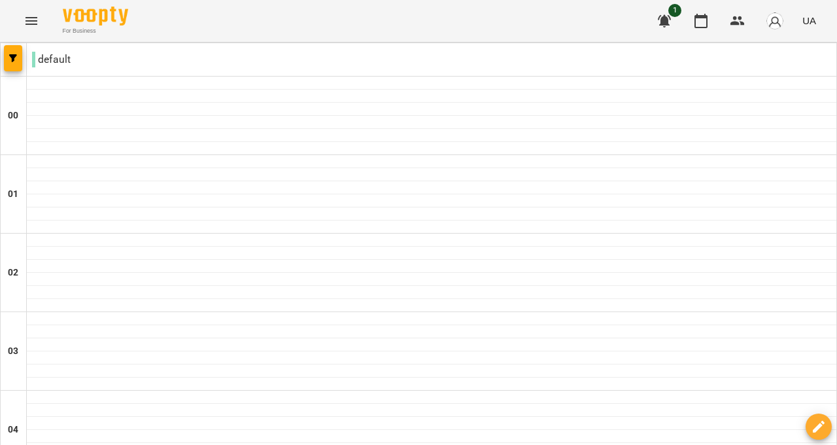 This screenshot has height=445, width=837. What do you see at coordinates (96, 31) in the screenshot?
I see `span: For Business` at bounding box center [96, 31].